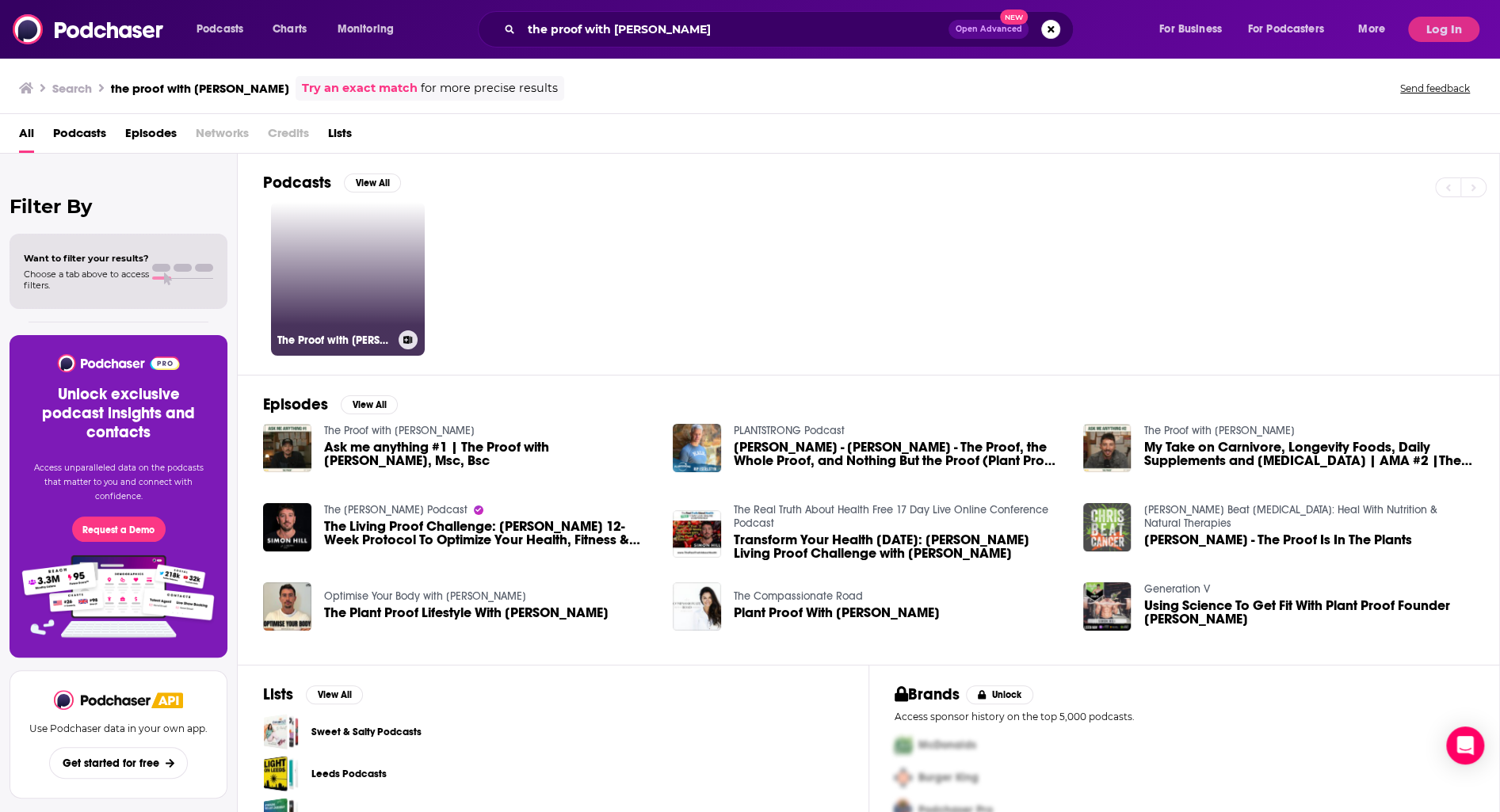  Describe the element at coordinates (340, 136) in the screenshot. I see `span: Lists` at that location.